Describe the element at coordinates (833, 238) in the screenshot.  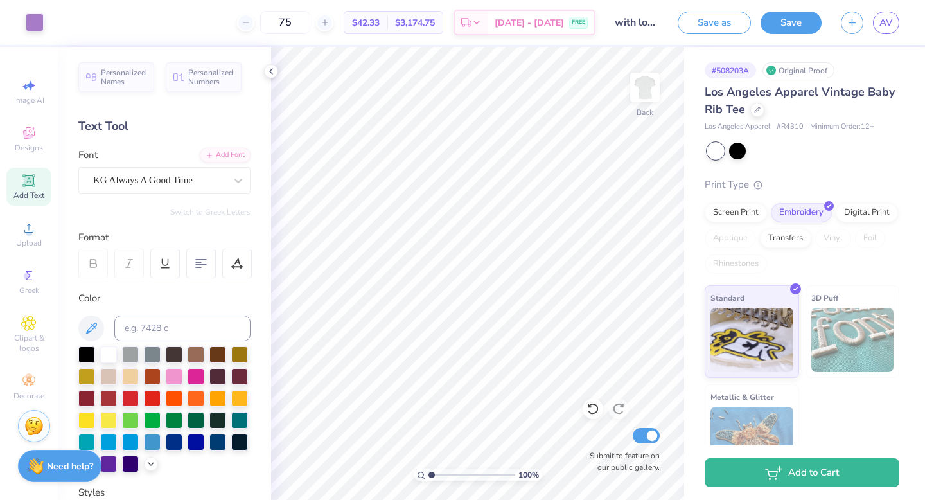
I see `div: Vinyl` at that location.